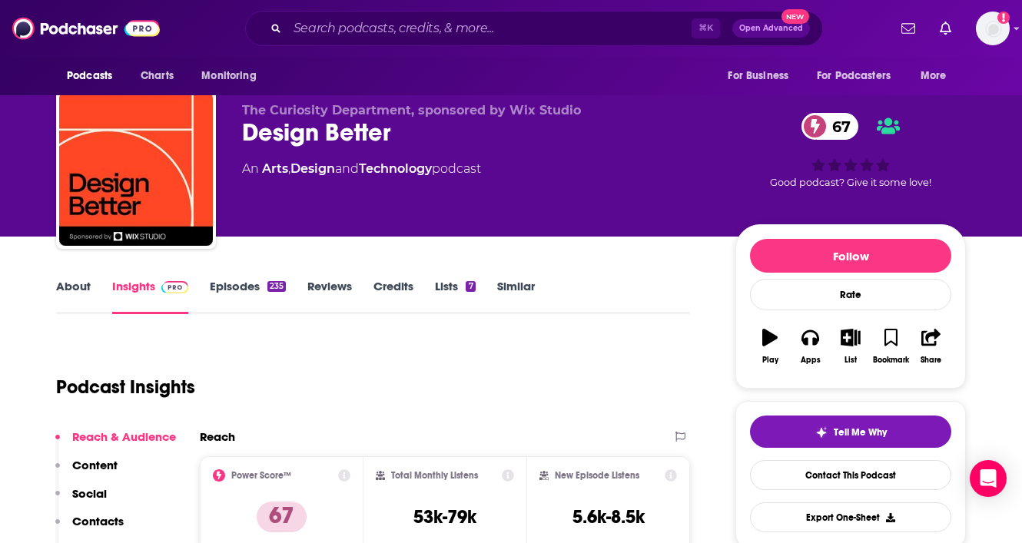 The height and width of the screenshot is (543, 1022). What do you see at coordinates (838, 126) in the screenshot?
I see `span: 67` at bounding box center [838, 126].